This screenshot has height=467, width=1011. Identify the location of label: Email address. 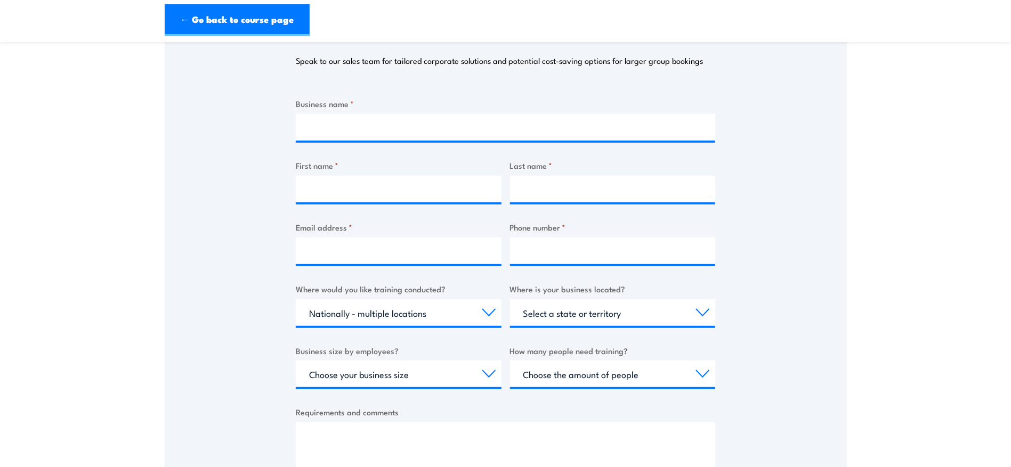
(399, 227).